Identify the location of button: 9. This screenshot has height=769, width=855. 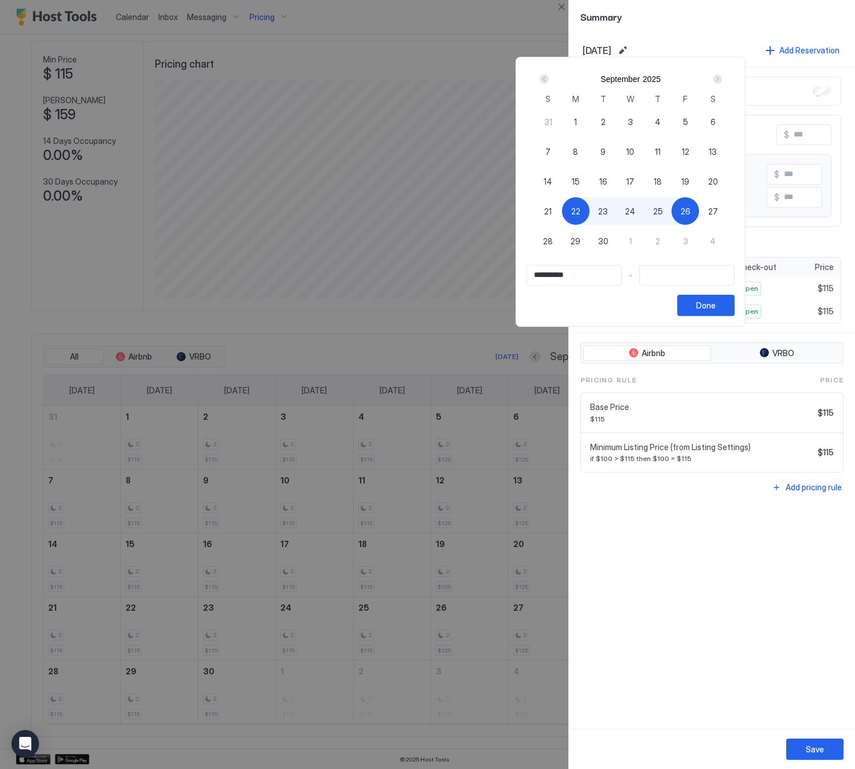
(604, 151).